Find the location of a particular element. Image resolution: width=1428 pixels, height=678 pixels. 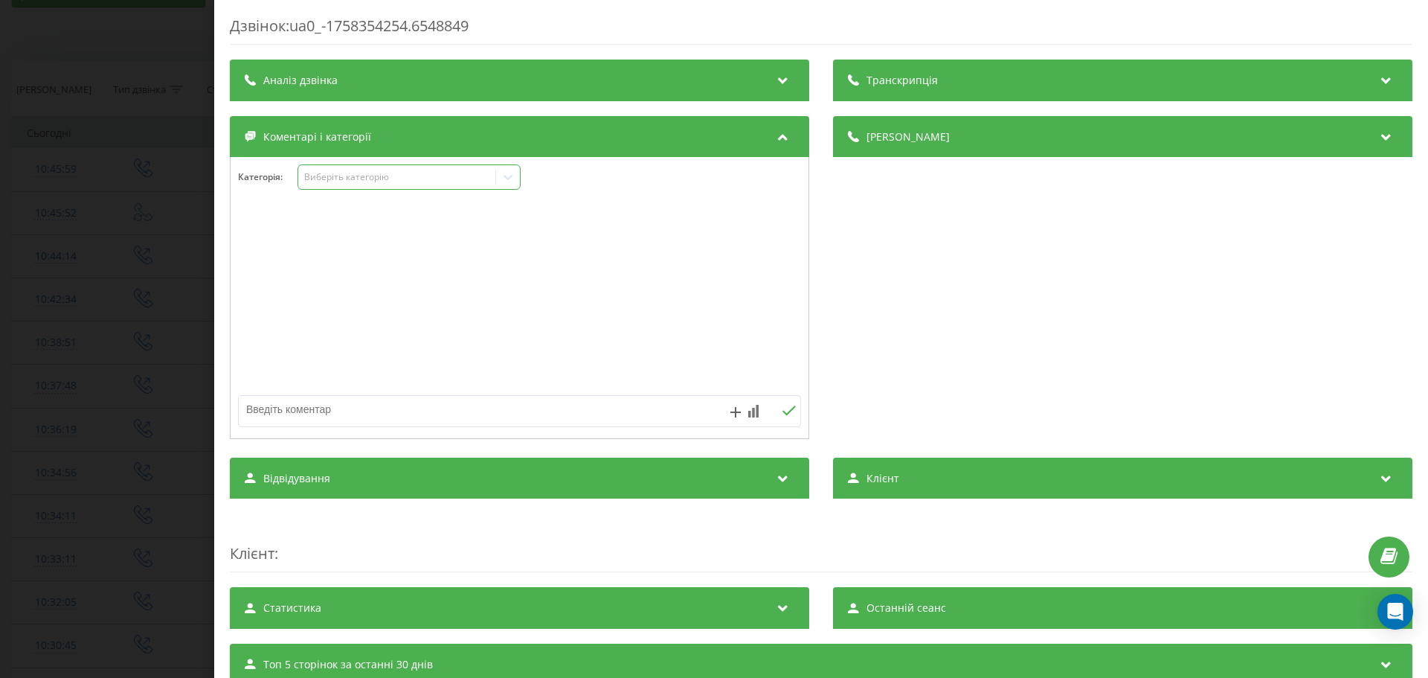

div: Виберіть категорію is located at coordinates (397, 177).